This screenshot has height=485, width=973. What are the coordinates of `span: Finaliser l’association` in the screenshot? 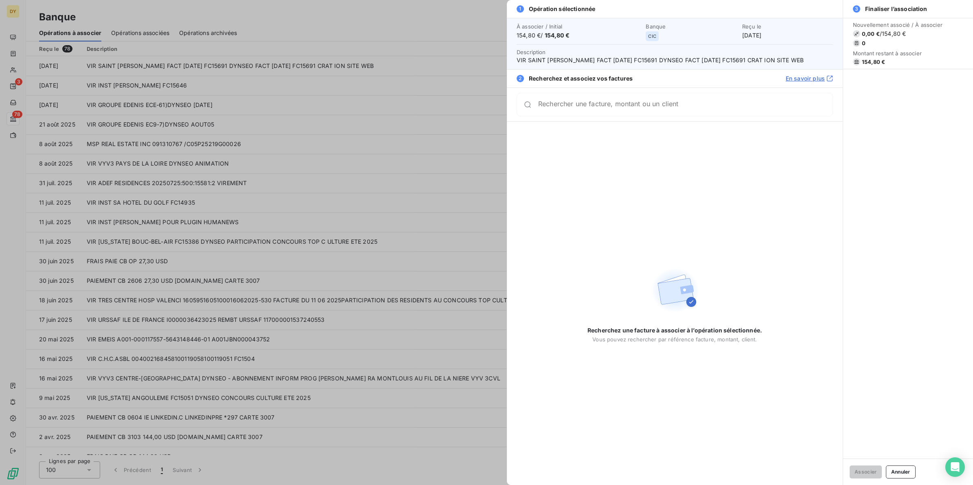 It's located at (896, 9).